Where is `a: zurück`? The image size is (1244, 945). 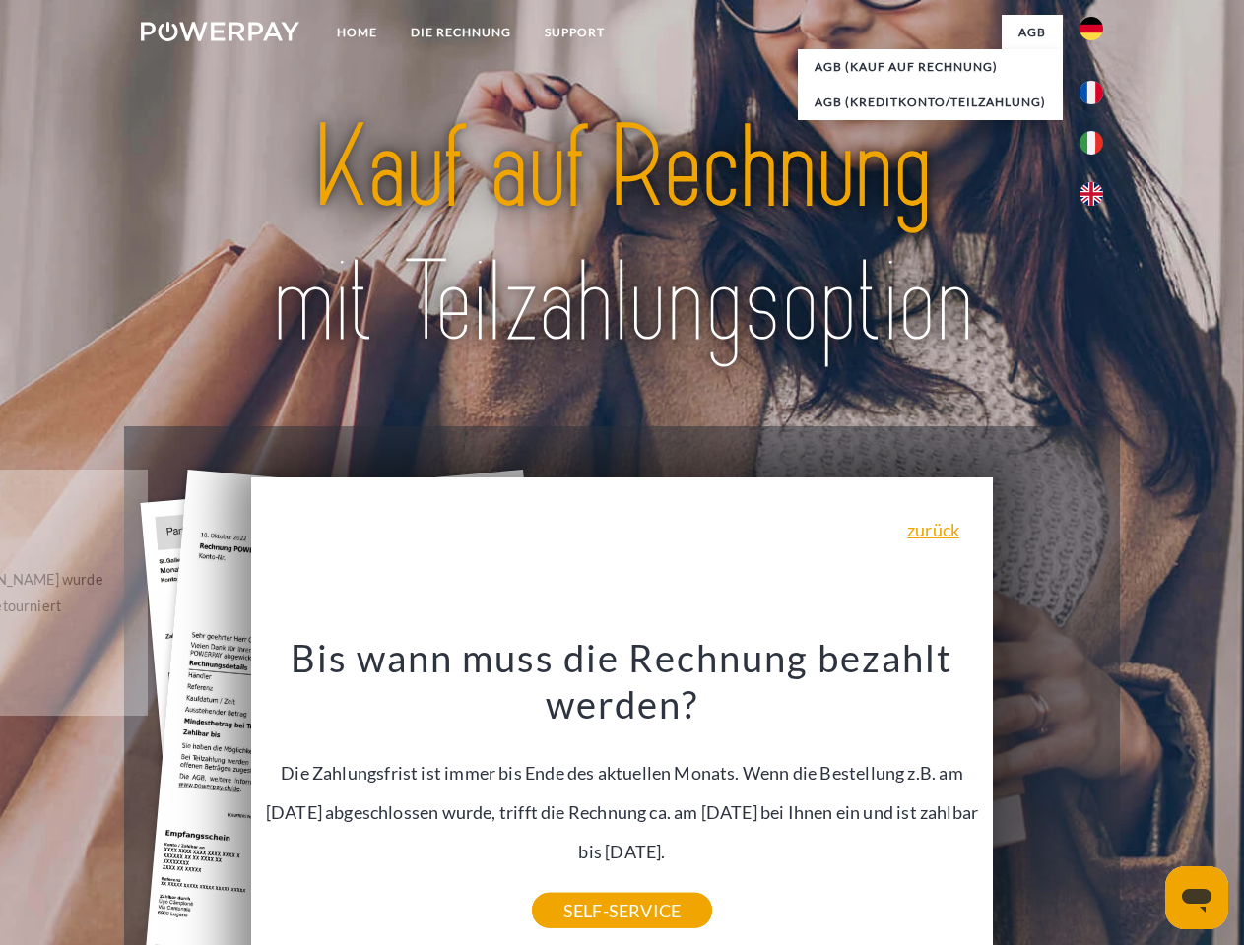 a: zurück is located at coordinates (933, 530).